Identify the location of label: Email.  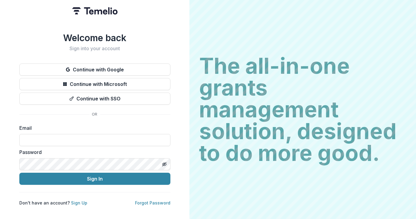
(93, 128).